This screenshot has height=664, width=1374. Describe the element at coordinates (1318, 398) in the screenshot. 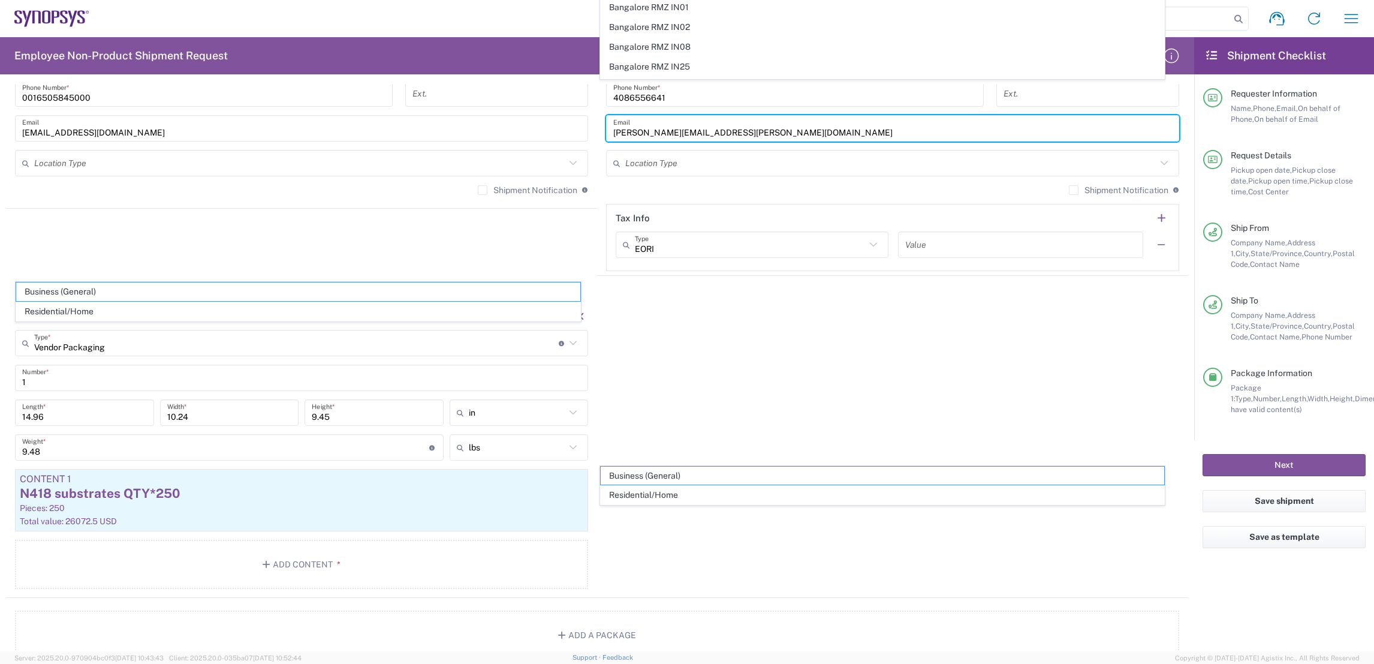

I see `span: Width,` at that location.